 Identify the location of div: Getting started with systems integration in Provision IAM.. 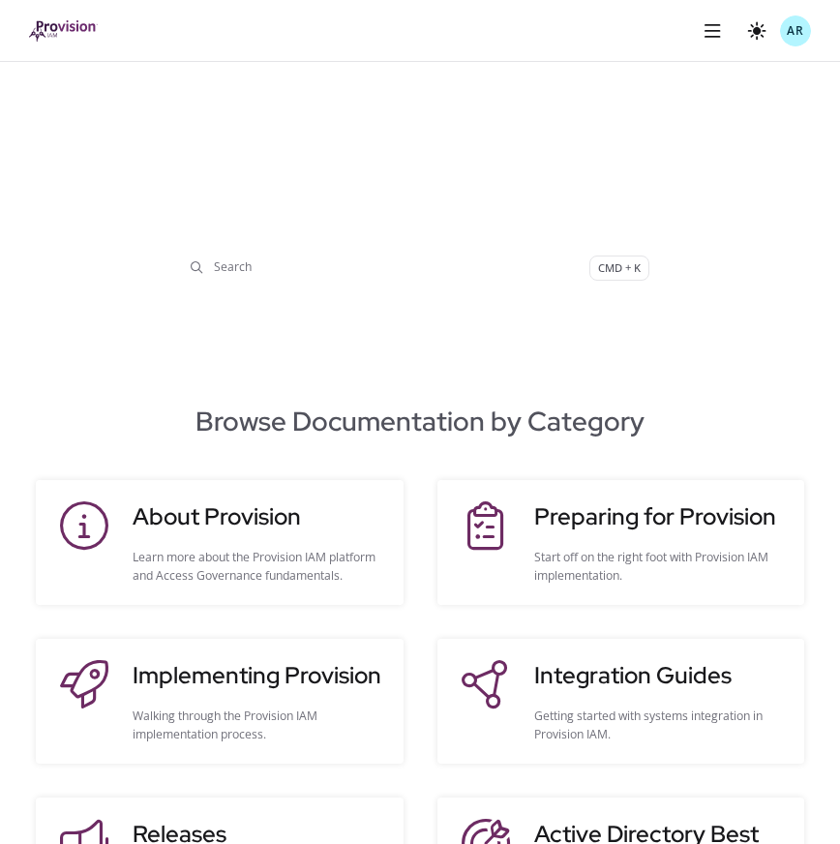
(660, 726).